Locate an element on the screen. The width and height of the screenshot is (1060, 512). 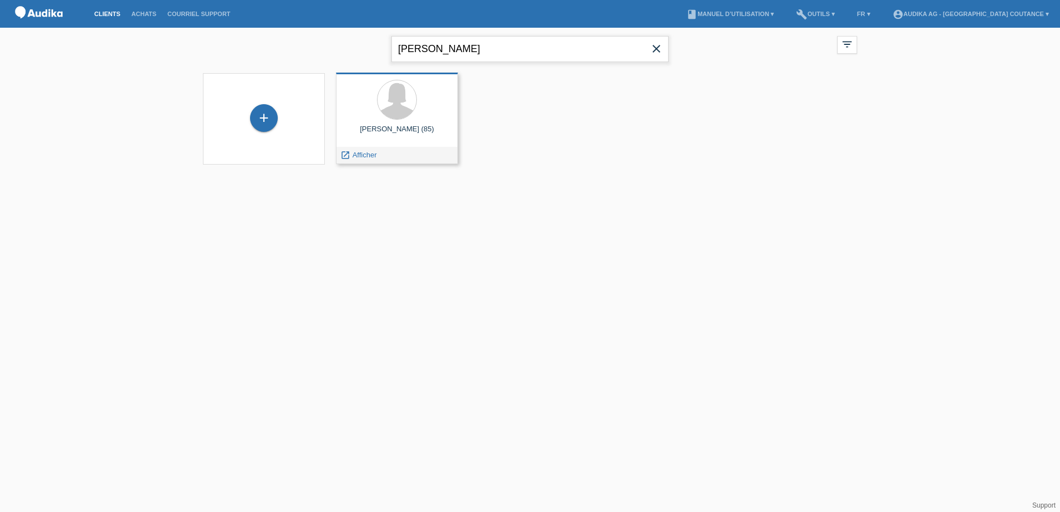
i: account_circle is located at coordinates (898, 14).